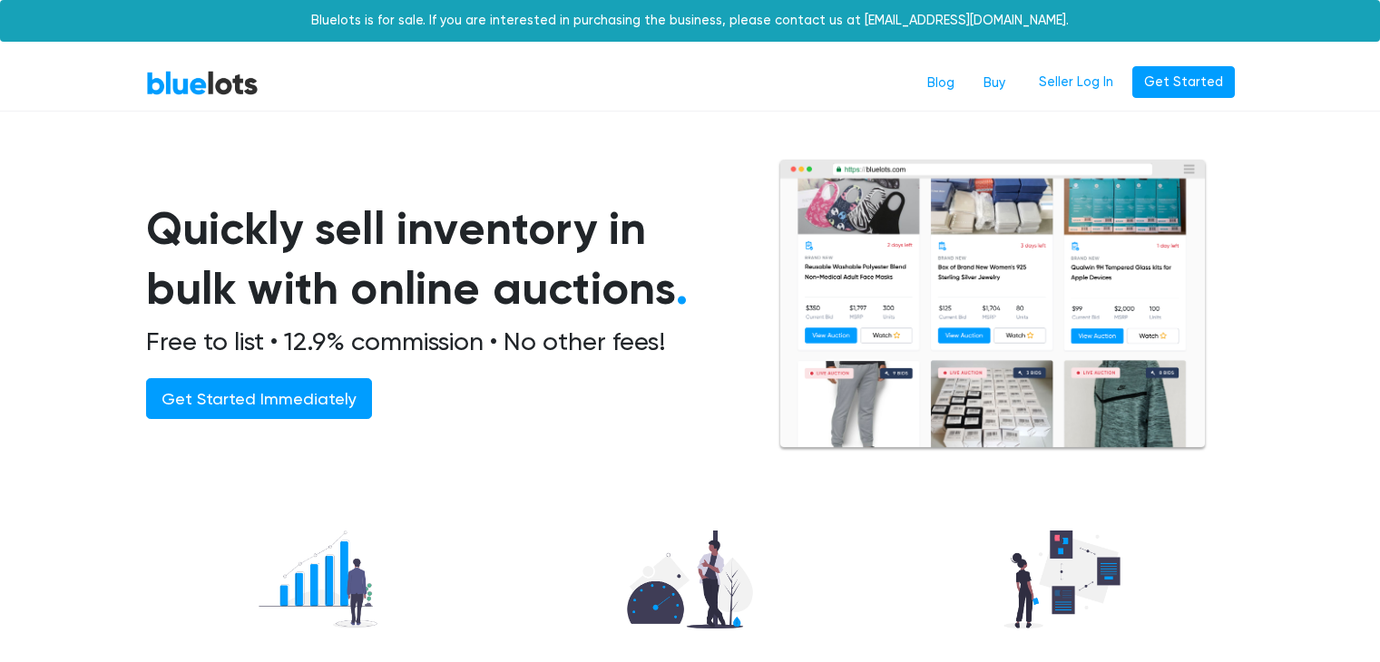 This screenshot has height=662, width=1380. What do you see at coordinates (994, 83) in the screenshot?
I see `a: Buy` at bounding box center [994, 83].